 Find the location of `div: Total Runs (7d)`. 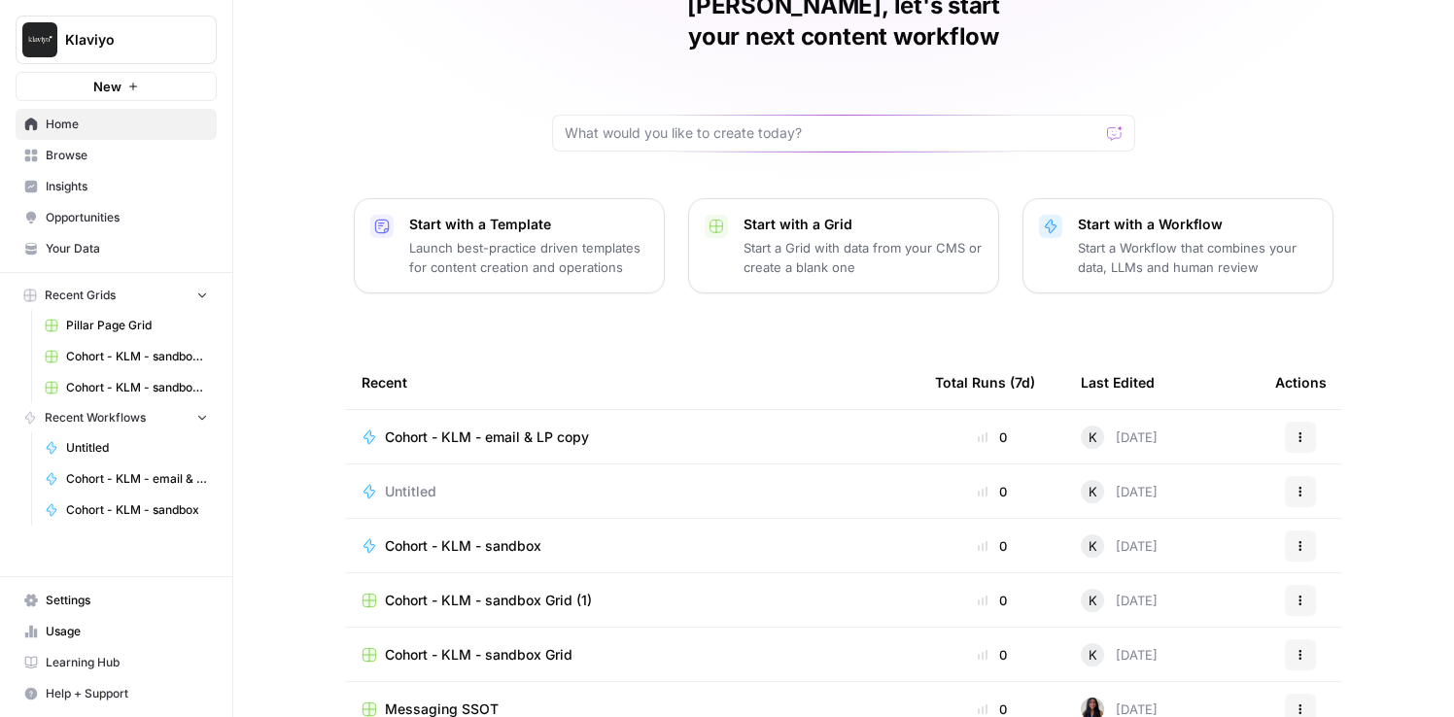

div: Total Runs (7d) is located at coordinates (985, 382).